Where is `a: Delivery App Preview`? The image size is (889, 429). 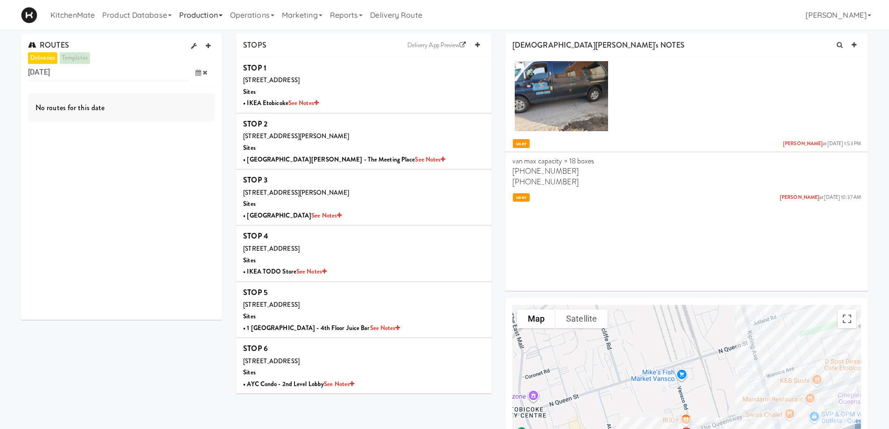
a: Delivery App Preview is located at coordinates (437, 45).